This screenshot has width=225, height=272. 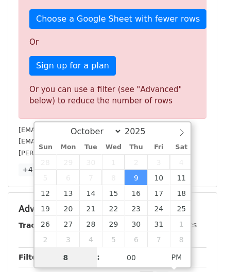 I want to click on span: October 27, 2025, so click(x=68, y=224).